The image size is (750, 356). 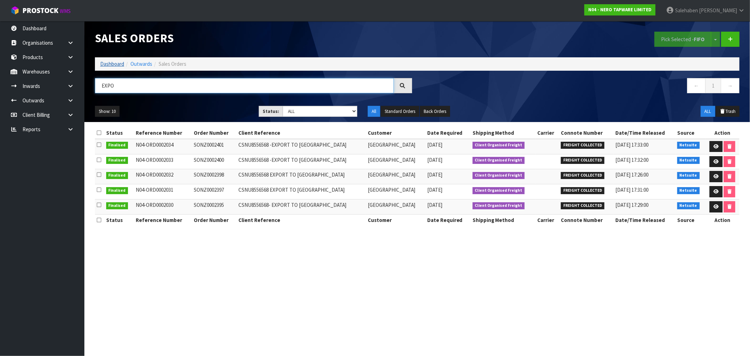 I want to click on strong: N04 - NERO TAPWARE LIMITED, so click(x=620, y=9).